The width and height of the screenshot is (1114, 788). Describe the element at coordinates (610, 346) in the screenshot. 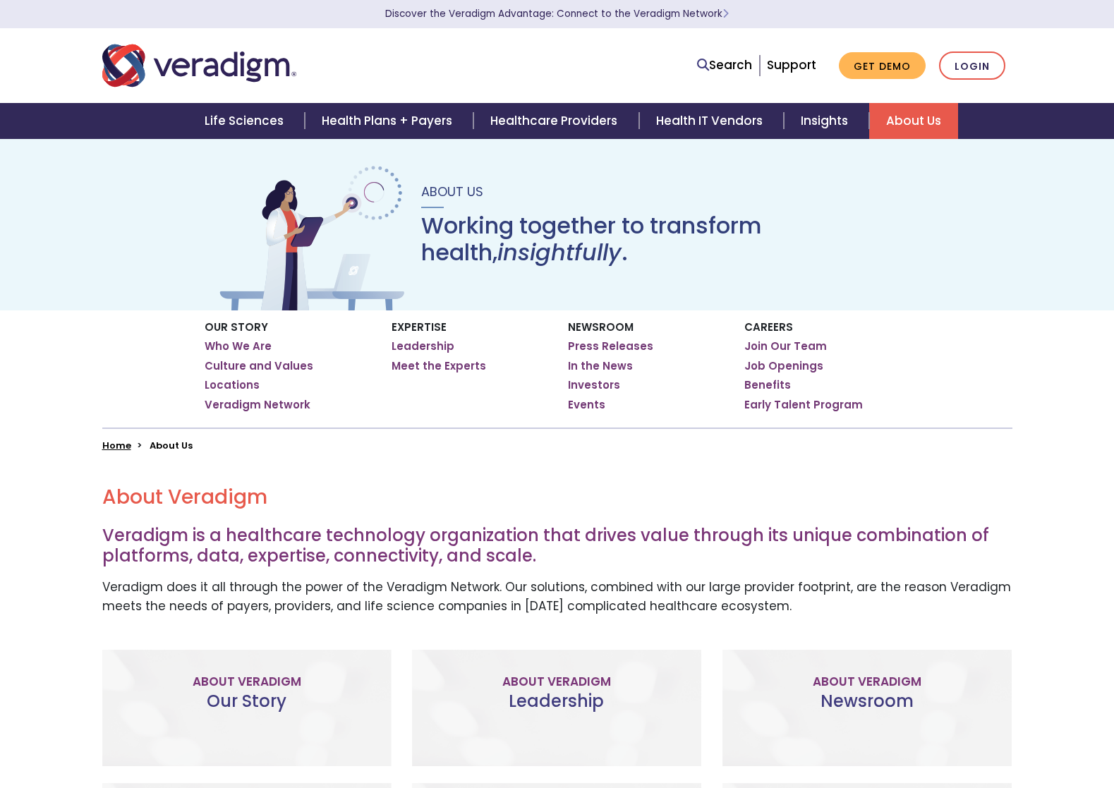

I see `a: Press Releases` at that location.